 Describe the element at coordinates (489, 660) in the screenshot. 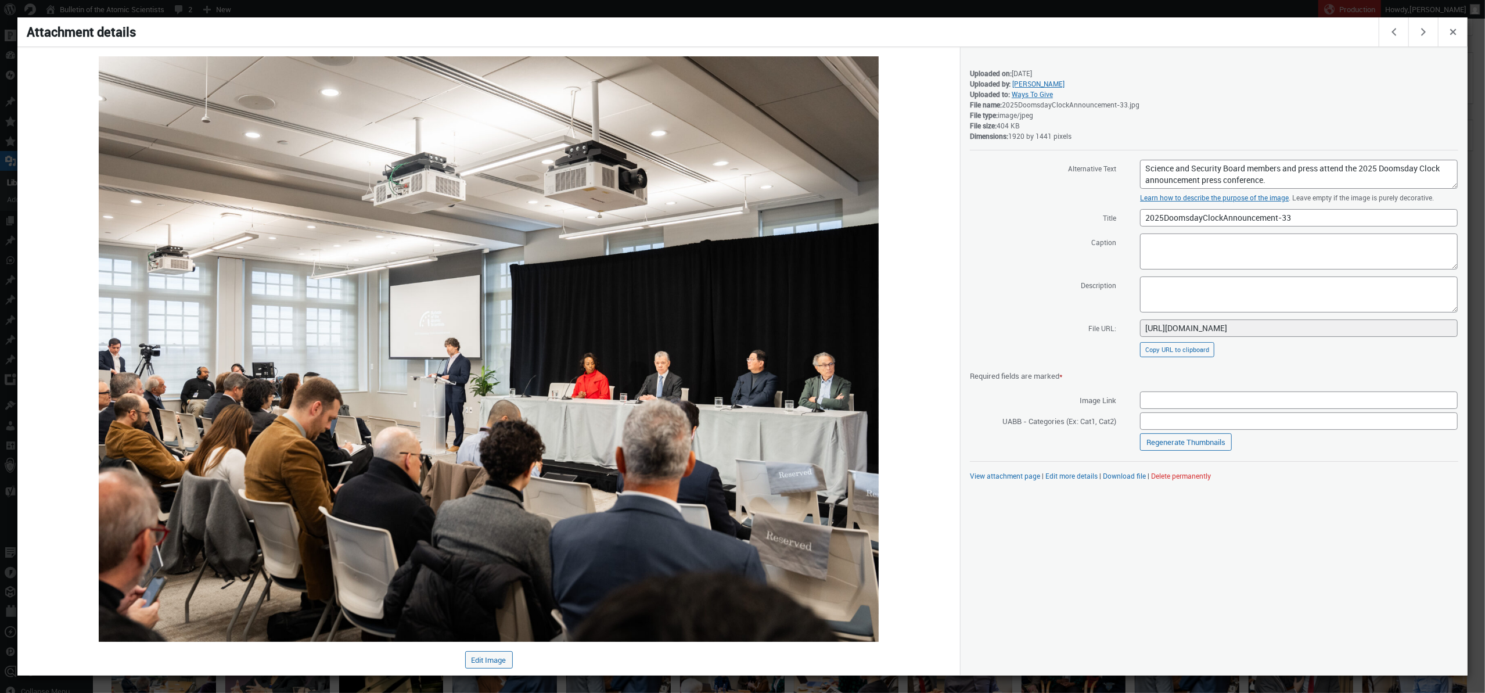

I see `button: Edit Image` at that location.